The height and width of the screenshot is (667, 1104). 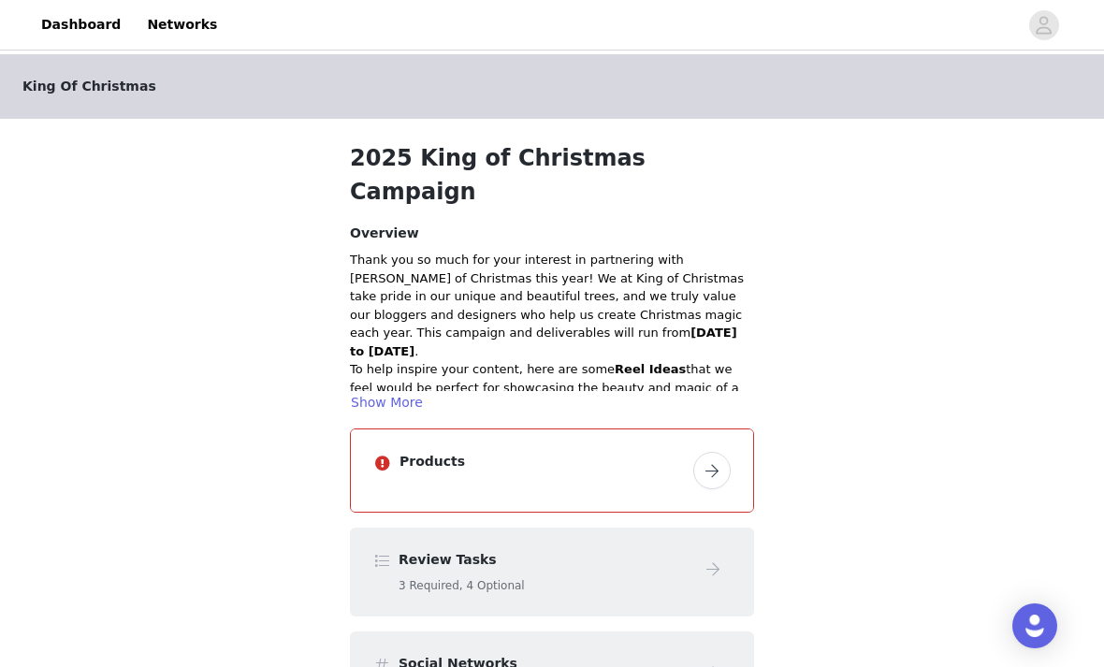 What do you see at coordinates (552, 471) in the screenshot?
I see `div: Products` at bounding box center [552, 471].